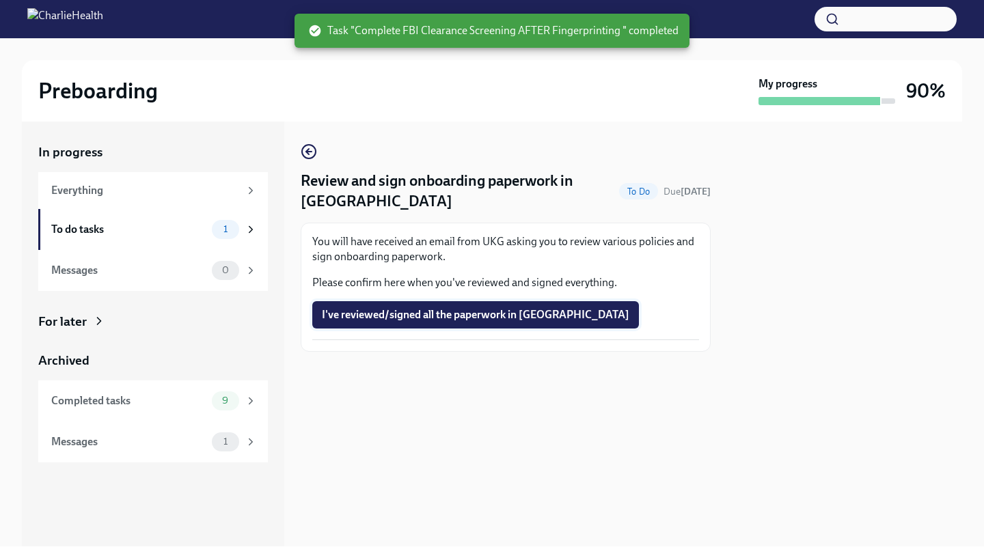  What do you see at coordinates (638, 191) in the screenshot?
I see `span: To Do` at bounding box center [638, 191].